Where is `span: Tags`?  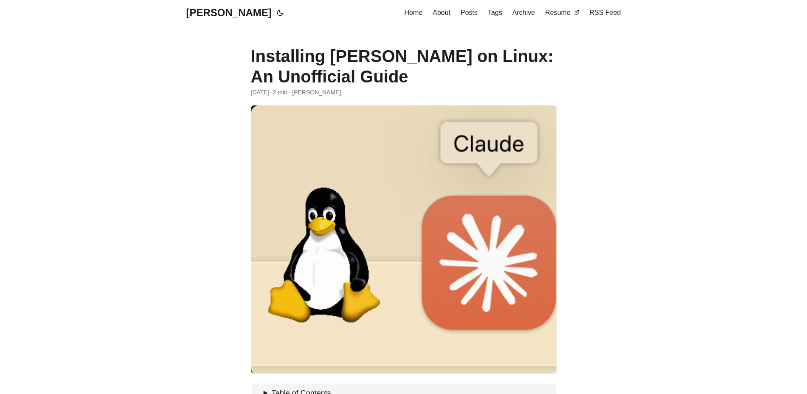 span: Tags is located at coordinates (495, 12).